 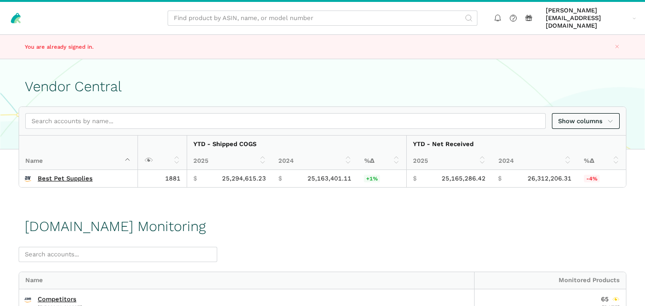 What do you see at coordinates (244, 179) in the screenshot?
I see `span: 25,294,615.23` at bounding box center [244, 179].